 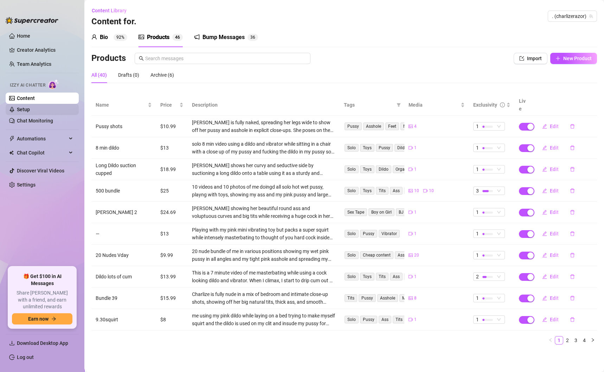 What do you see at coordinates (263, 298) in the screenshot?
I see `div: Charlize is fully nude in a mix of bedroom and intimate close-up shots, showing off her big natur...` at bounding box center [263, 298].